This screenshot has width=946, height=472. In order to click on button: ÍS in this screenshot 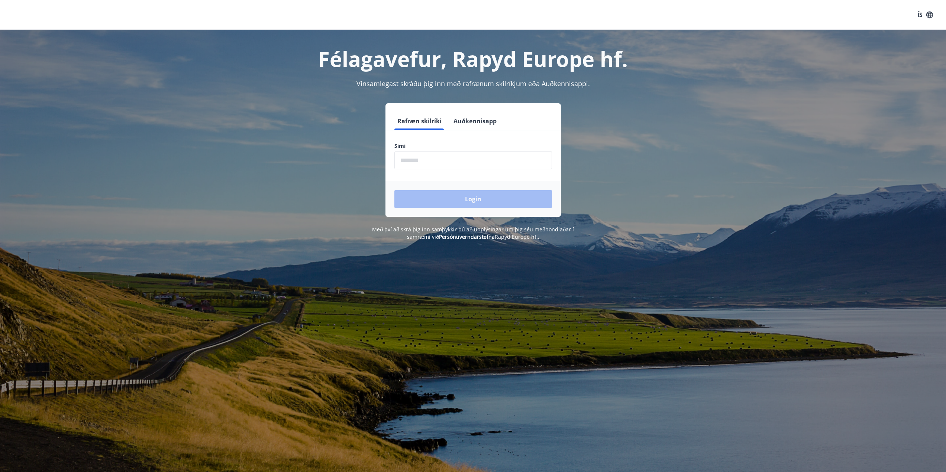, I will do `click(925, 15)`.